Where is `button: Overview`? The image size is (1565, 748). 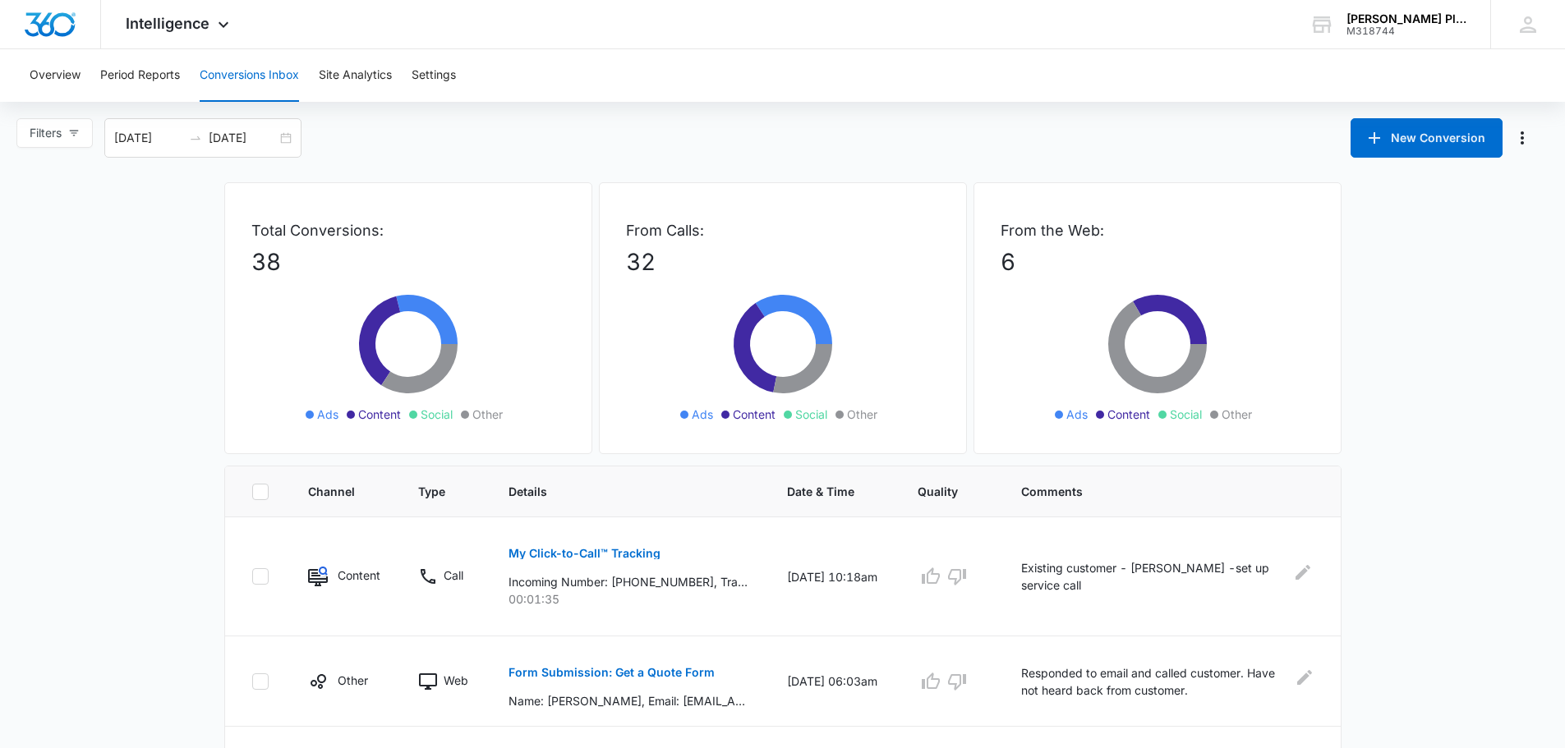 button: Overview is located at coordinates (55, 76).